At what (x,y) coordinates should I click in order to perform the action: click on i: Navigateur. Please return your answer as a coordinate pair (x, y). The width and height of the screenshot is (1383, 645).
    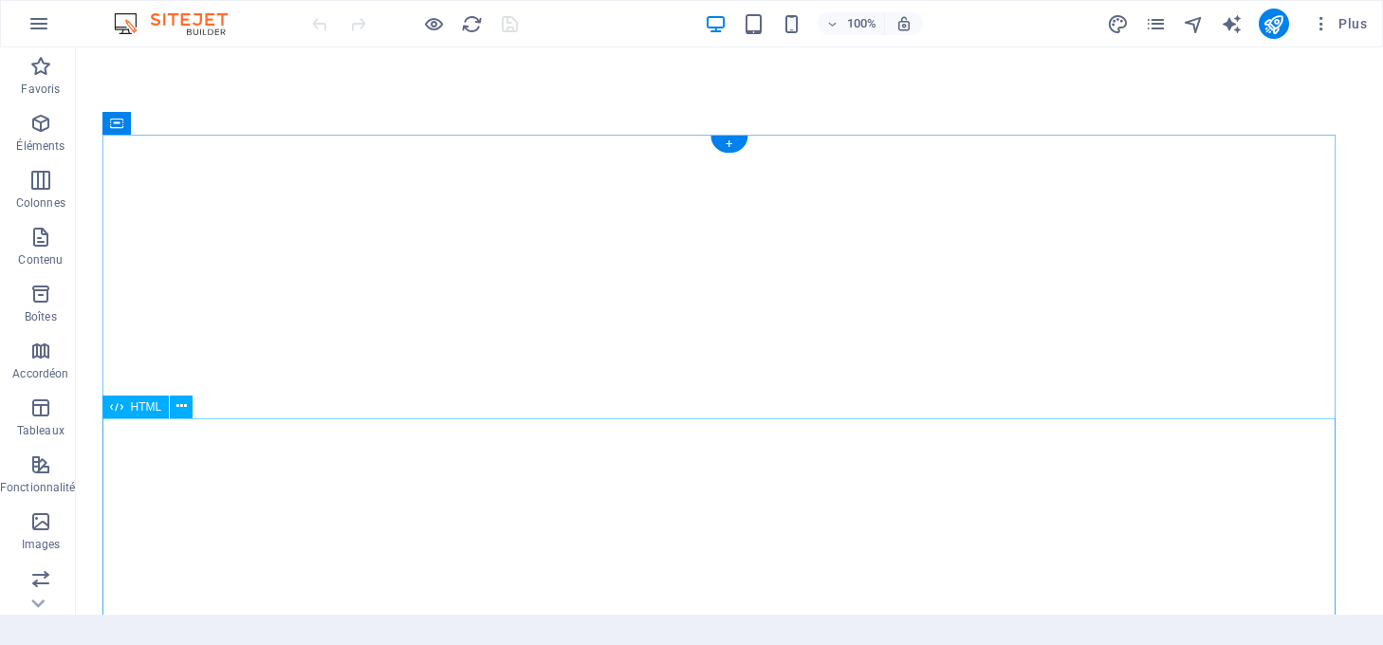
    Looking at the image, I should click on (1193, 24).